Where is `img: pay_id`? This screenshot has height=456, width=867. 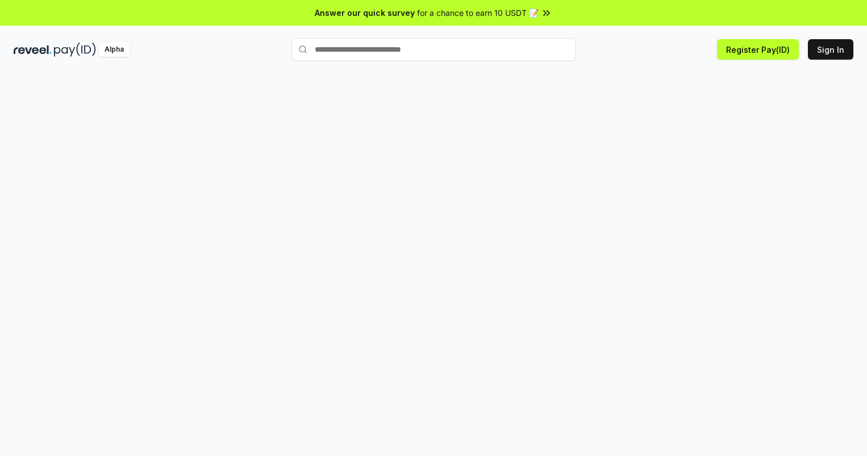
img: pay_id is located at coordinates (75, 49).